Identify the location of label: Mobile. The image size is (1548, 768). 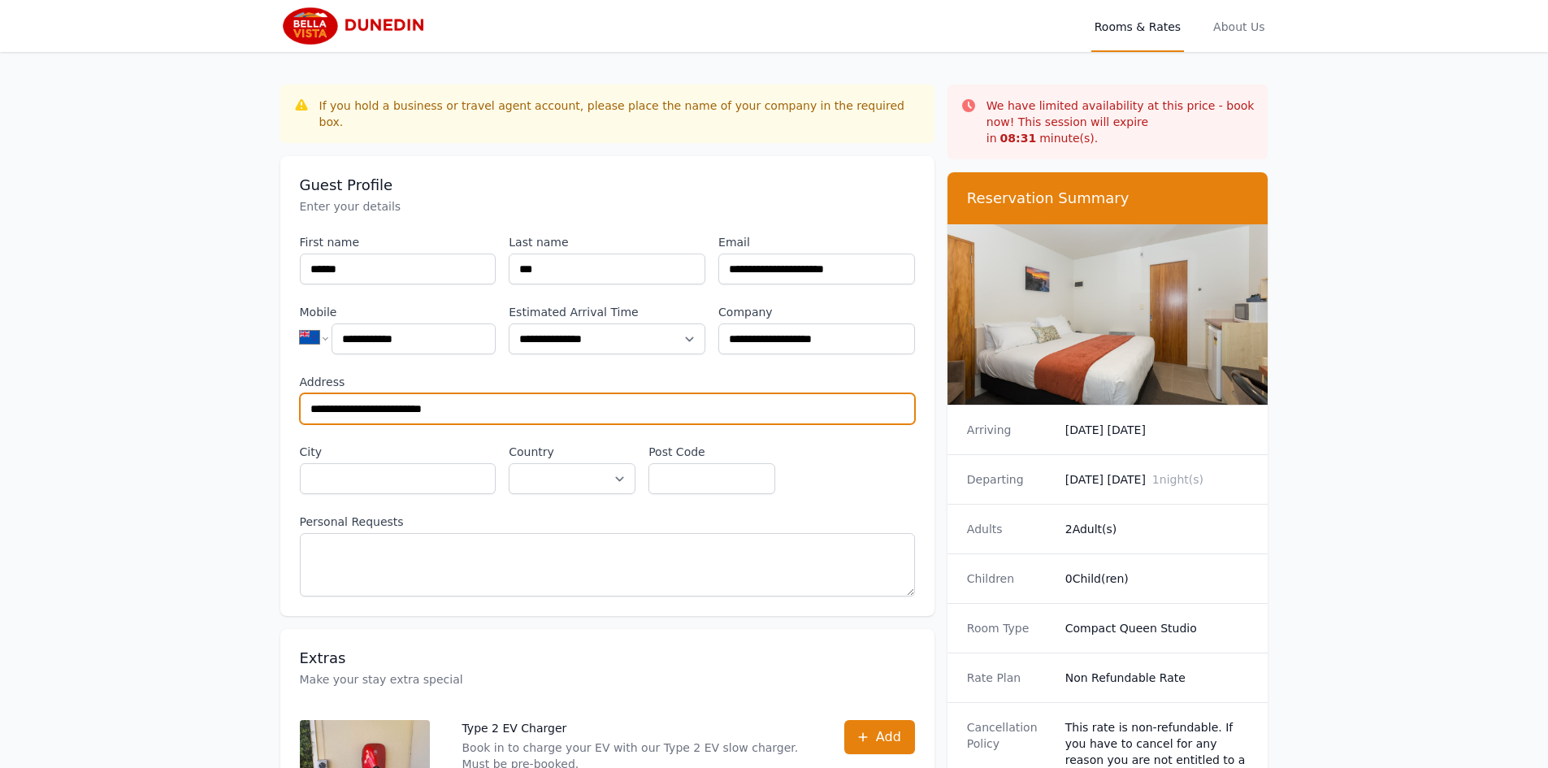
(398, 312).